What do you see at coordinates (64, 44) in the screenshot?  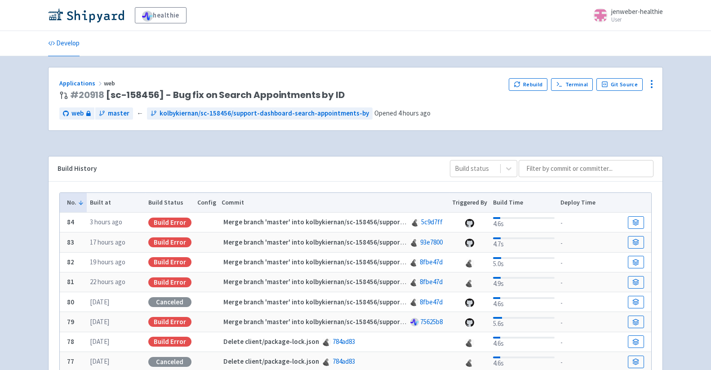 I see `a: Develop` at bounding box center [64, 44].